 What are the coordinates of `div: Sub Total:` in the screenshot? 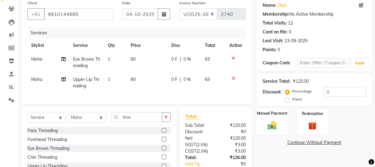 It's located at (198, 125).